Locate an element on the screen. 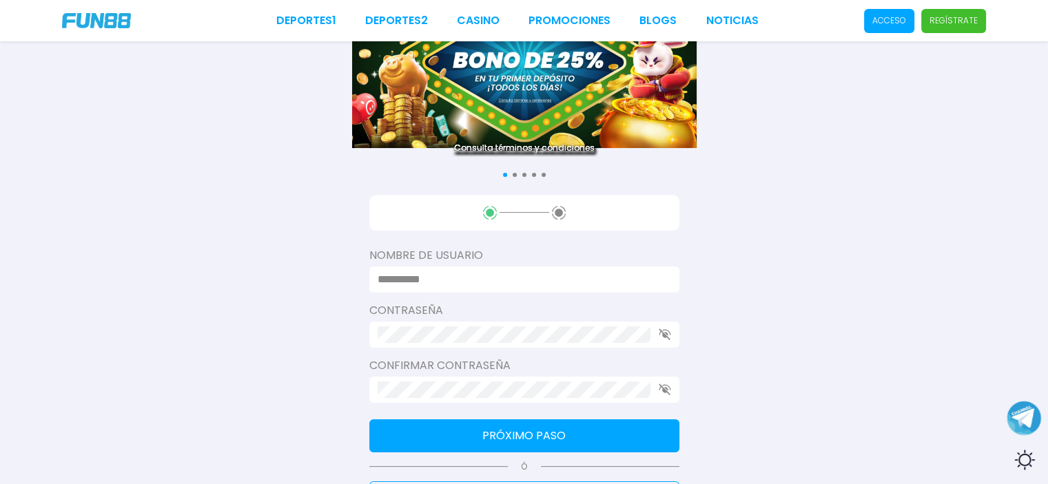 The width and height of the screenshot is (1048, 484). button: Próximo paso is located at coordinates (524, 436).